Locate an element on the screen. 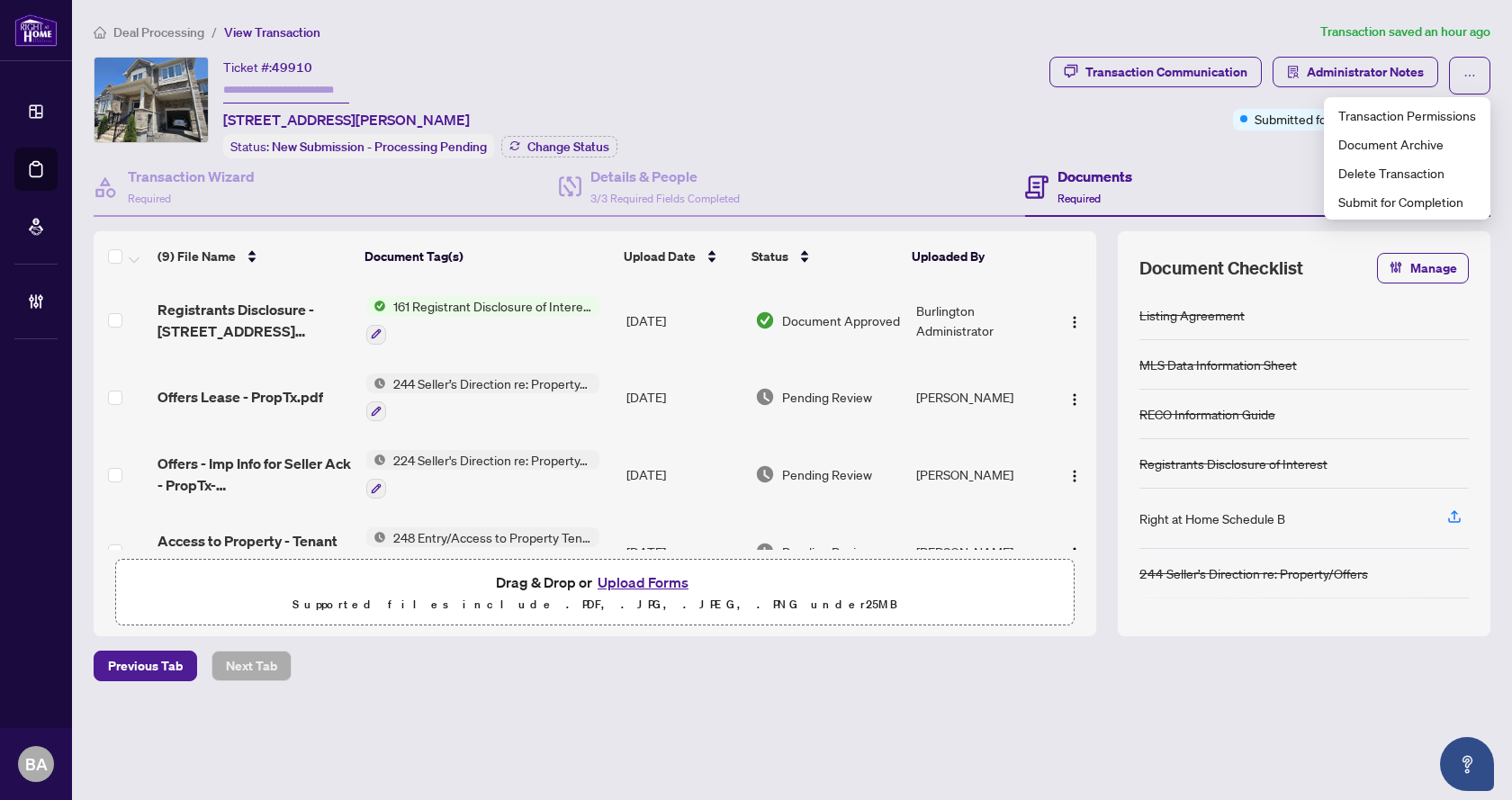  span: 248 Entry/Access to Property Tenant Acknowledgement is located at coordinates (492, 538).